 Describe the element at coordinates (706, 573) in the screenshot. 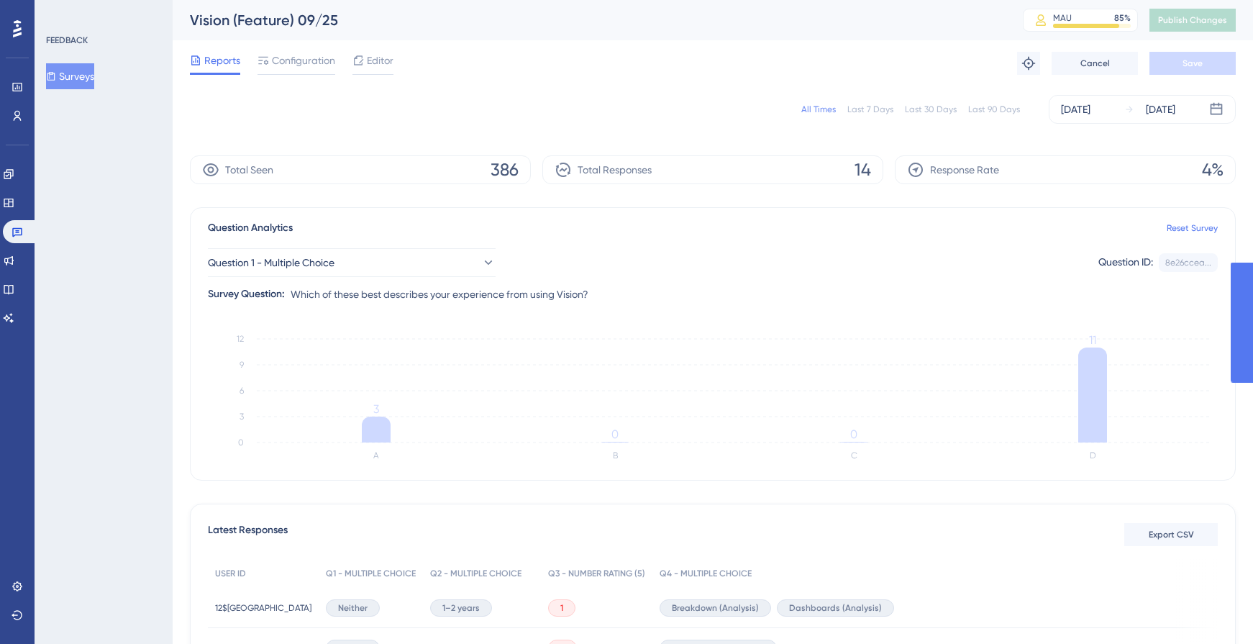

I see `span: Q4 - MULTIPLE CHOICE` at that location.